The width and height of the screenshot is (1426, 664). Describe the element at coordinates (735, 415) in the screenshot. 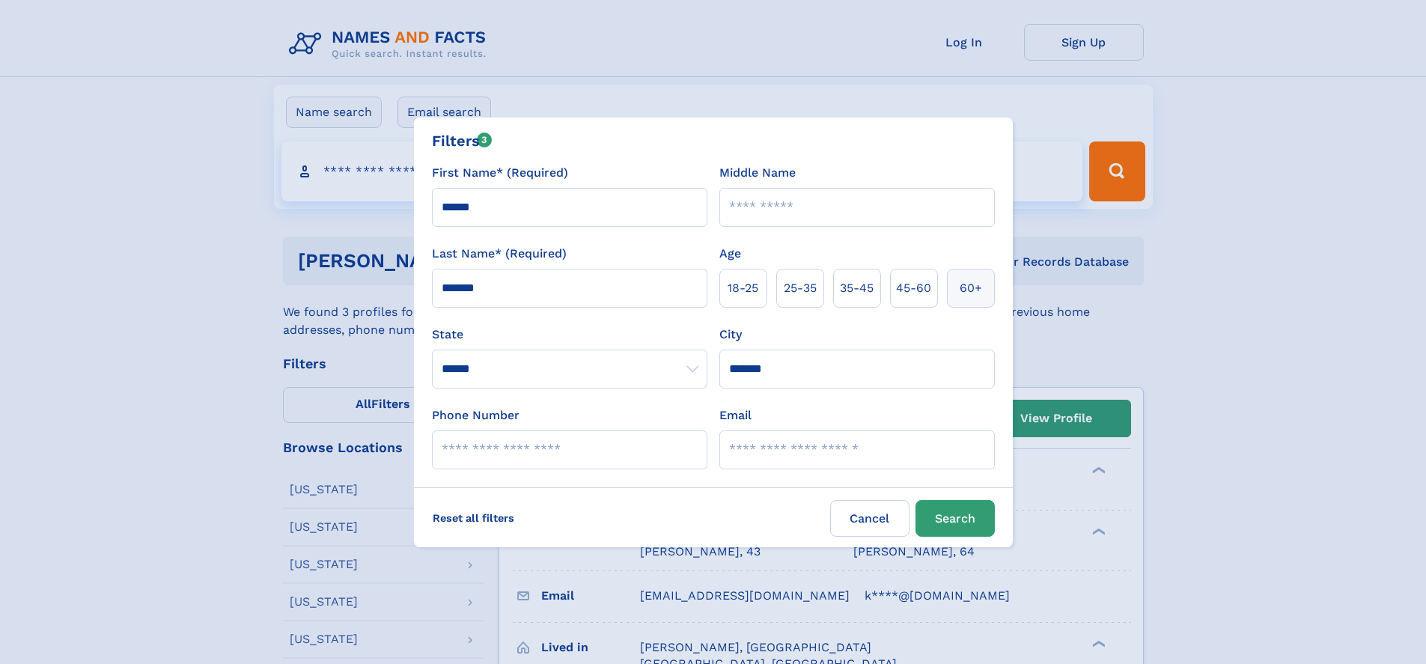

I see `label: Email` at that location.